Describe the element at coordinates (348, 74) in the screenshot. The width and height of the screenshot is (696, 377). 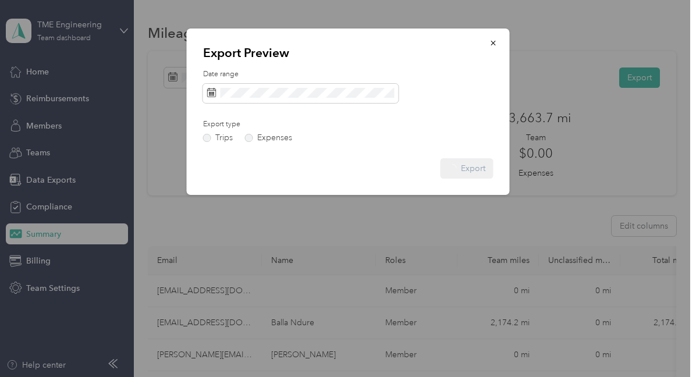
I see `label: Date range` at that location.